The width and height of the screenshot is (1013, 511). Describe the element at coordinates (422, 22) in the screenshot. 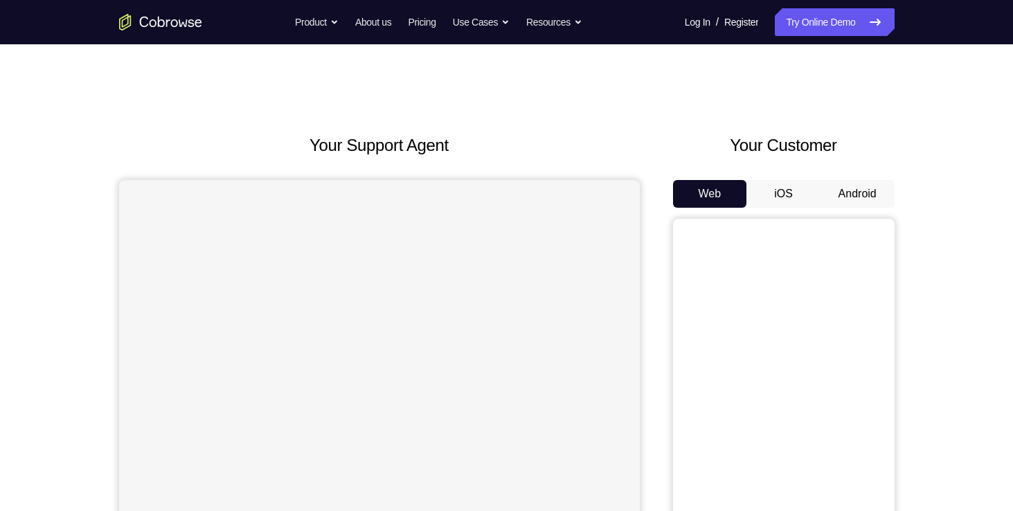

I see `a: Pricing` at that location.